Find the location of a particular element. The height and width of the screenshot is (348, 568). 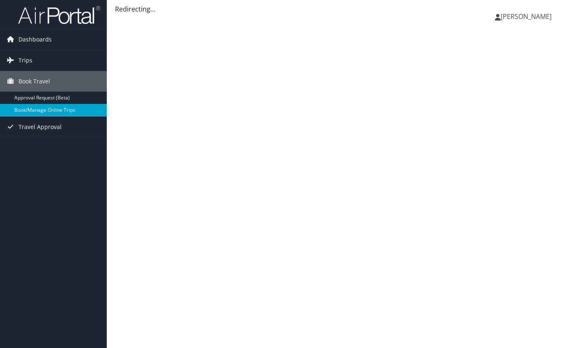

span: Dashboards is located at coordinates (35, 39).